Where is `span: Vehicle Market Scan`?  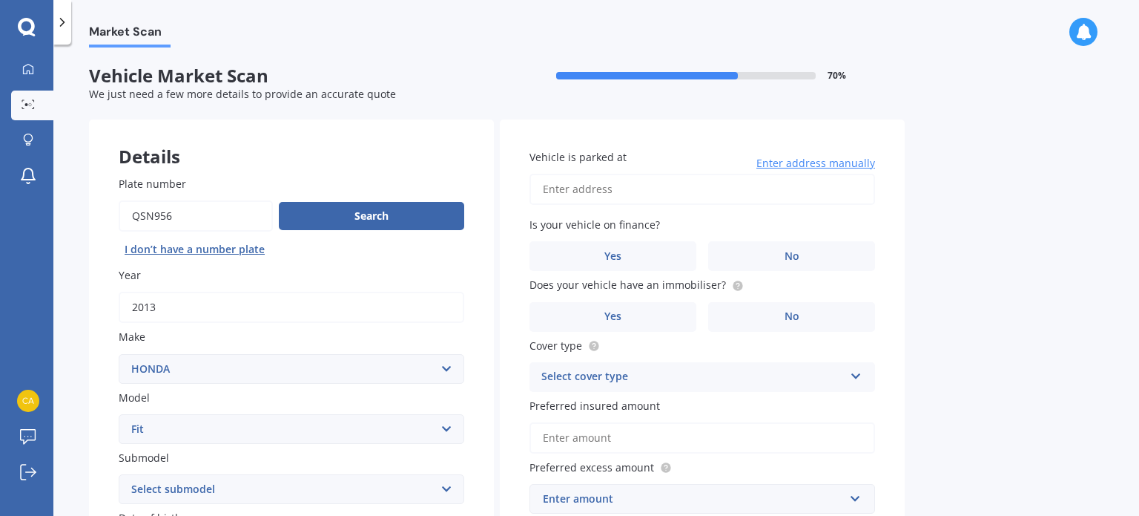
span: Vehicle Market Scan is located at coordinates (293, 76).